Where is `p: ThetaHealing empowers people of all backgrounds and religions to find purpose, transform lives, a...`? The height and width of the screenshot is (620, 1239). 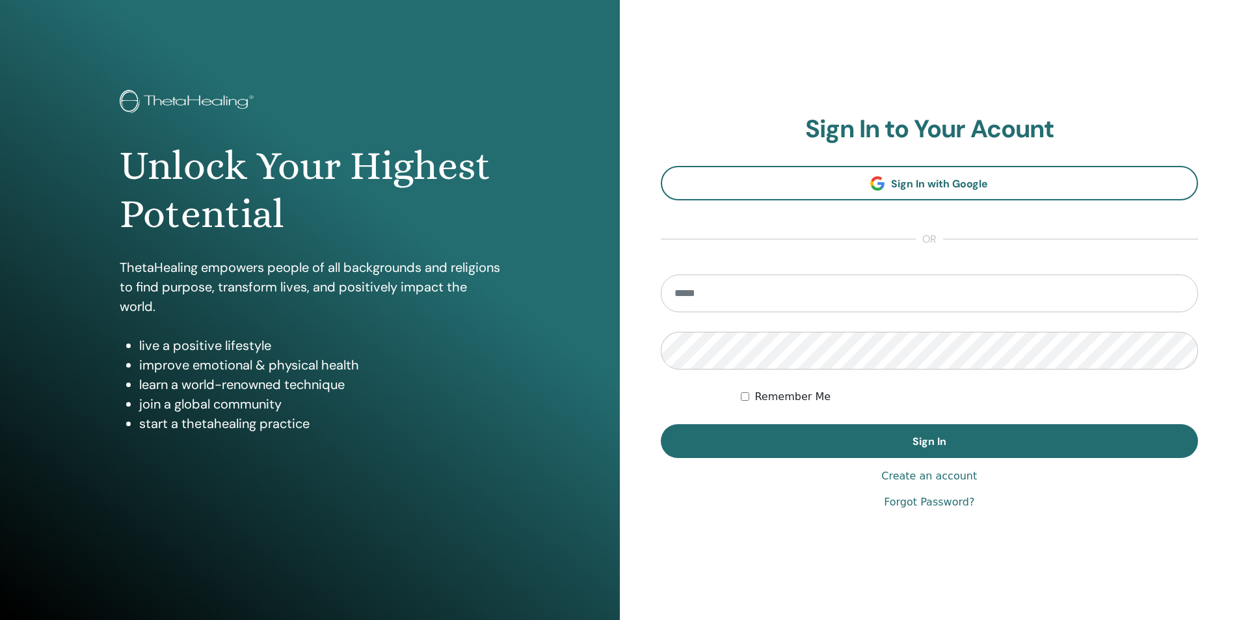 p: ThetaHealing empowers people of all backgrounds and religions to find purpose, transform lives, a... is located at coordinates (310, 287).